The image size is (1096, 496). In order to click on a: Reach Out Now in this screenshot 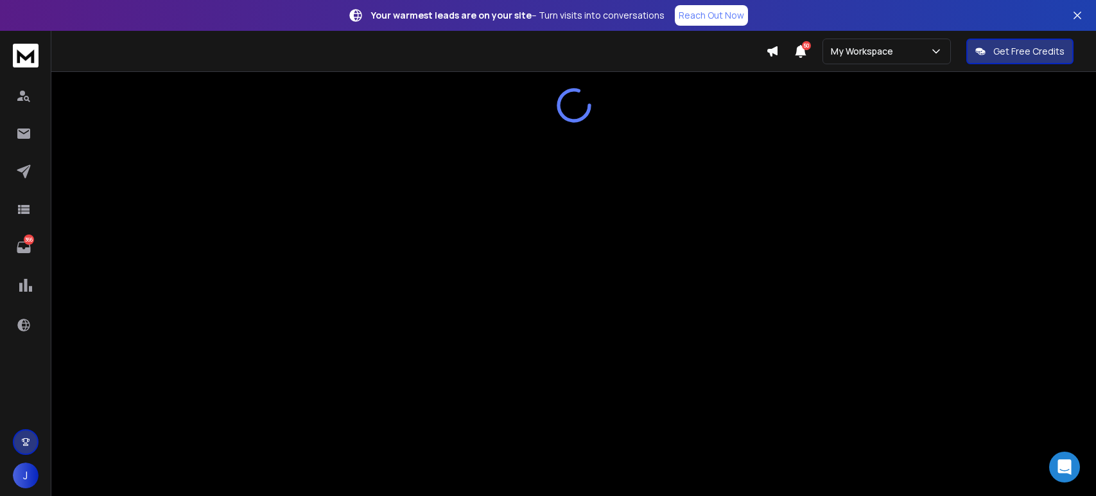, I will do `click(712, 15)`.